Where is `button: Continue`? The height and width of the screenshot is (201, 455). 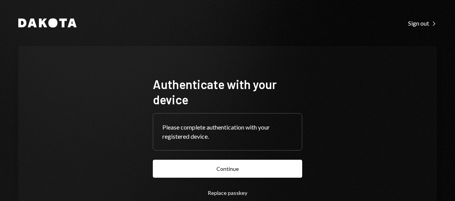
button: Continue is located at coordinates (228, 168).